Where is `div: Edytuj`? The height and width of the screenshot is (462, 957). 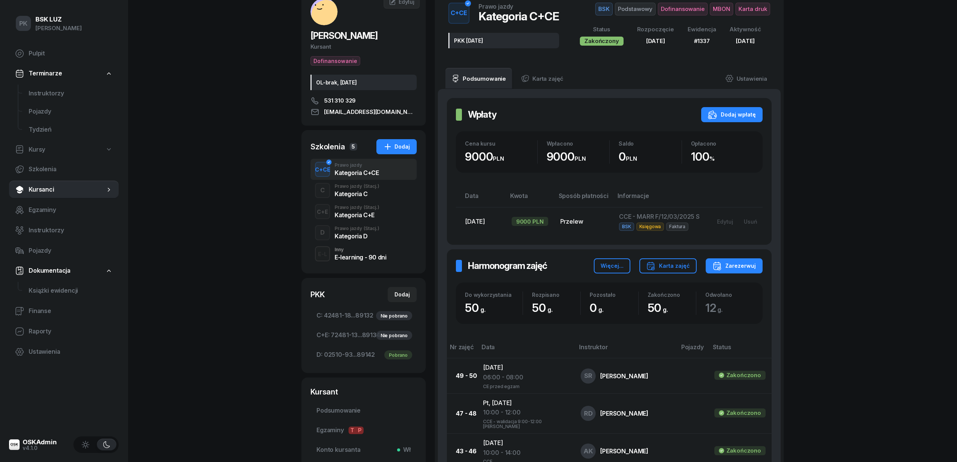 div: Edytuj is located at coordinates (725, 221).